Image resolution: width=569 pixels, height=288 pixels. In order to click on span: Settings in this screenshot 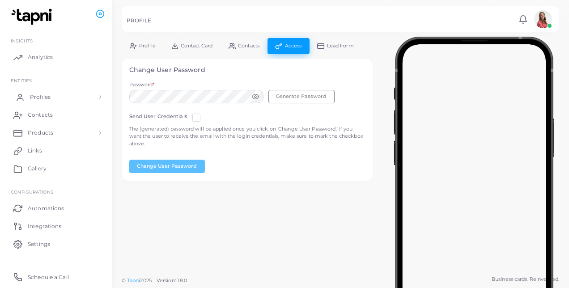, I will do `click(39, 244)`.